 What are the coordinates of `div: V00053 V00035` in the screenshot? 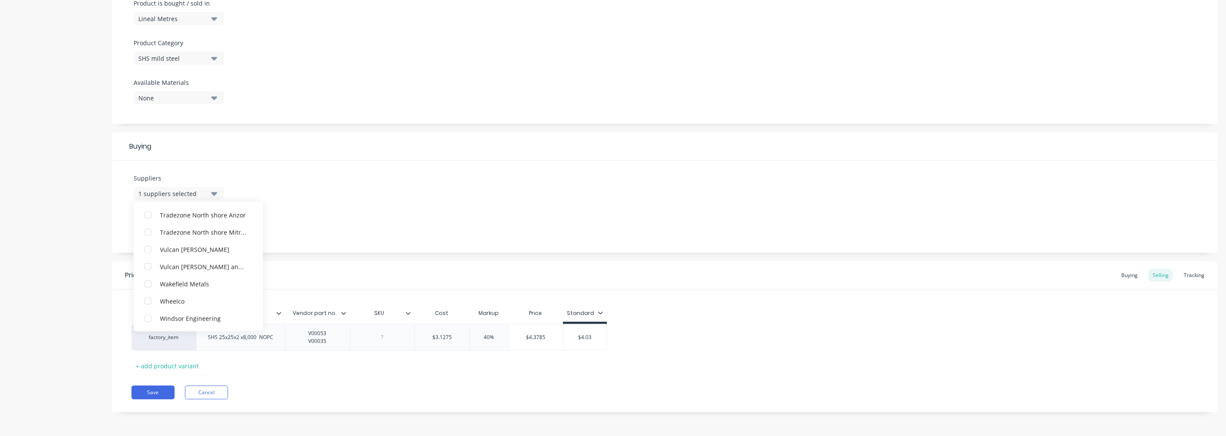 It's located at (318, 337).